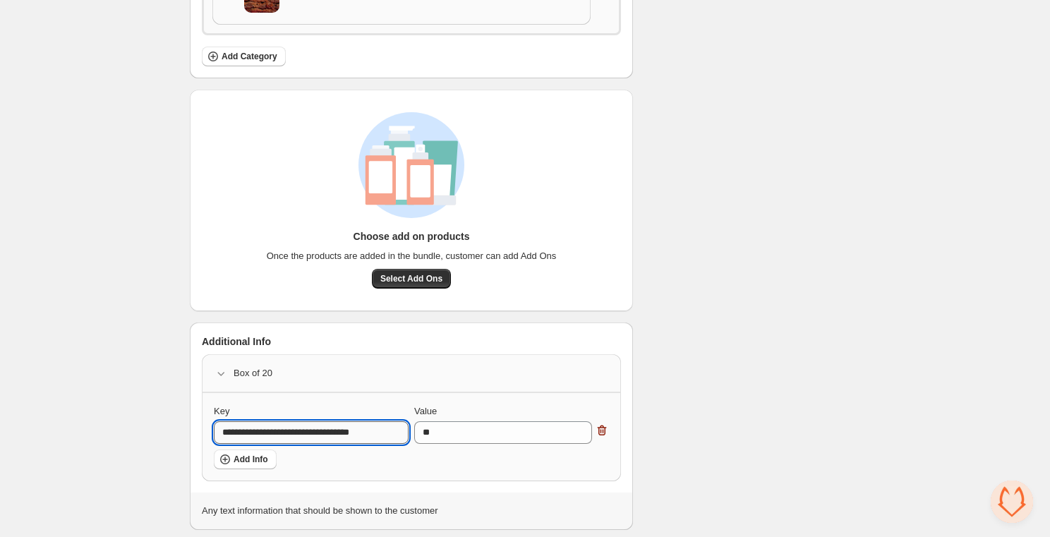 The height and width of the screenshot is (537, 1050). What do you see at coordinates (320, 510) in the screenshot?
I see `span: Any text information that should be shown to the customer` at bounding box center [320, 510].